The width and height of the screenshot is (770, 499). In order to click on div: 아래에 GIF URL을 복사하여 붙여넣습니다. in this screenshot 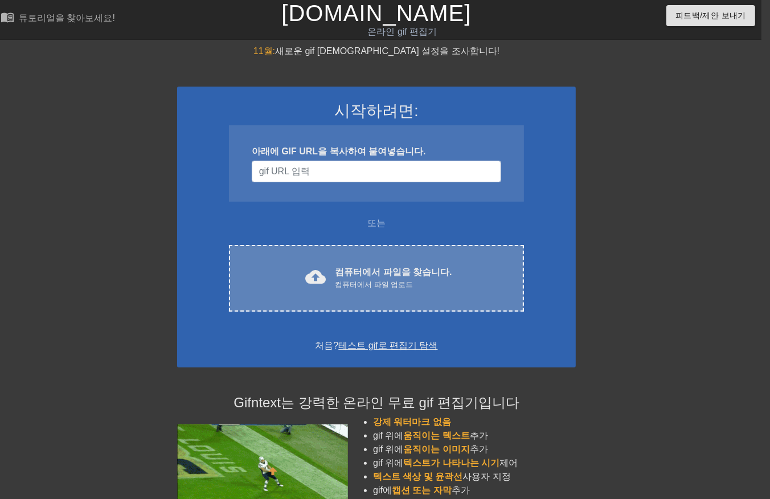, I will do `click(376, 152)`.